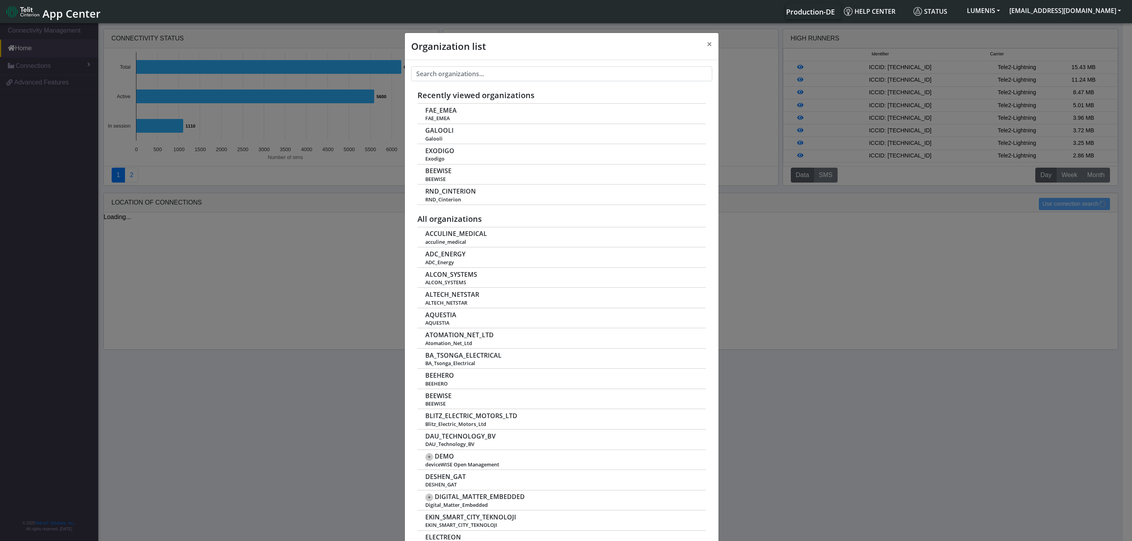 Image resolution: width=1132 pixels, height=541 pixels. I want to click on button: LUMENIS, so click(983, 11).